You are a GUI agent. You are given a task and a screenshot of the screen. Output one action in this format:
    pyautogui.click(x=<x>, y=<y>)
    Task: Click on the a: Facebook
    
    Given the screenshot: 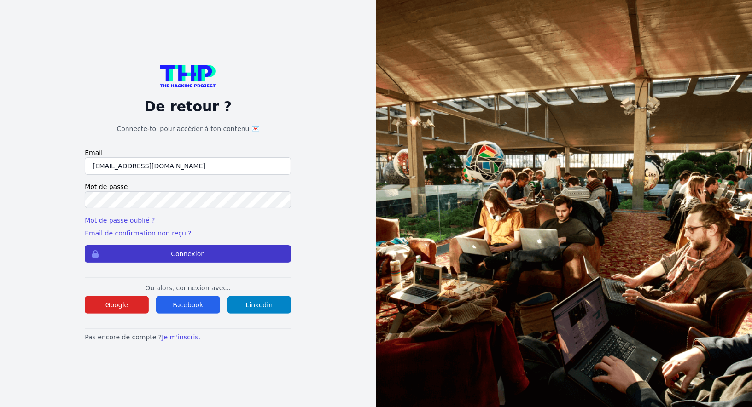 What is the action you would take?
    pyautogui.click(x=188, y=305)
    